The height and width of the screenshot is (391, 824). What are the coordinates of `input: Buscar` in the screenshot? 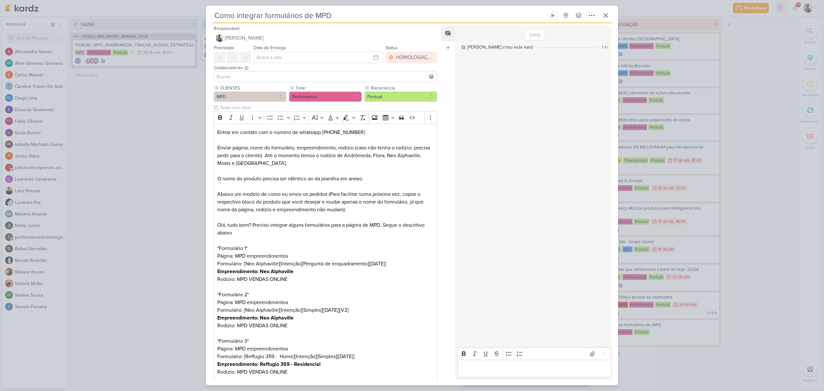 It's located at (326, 77).